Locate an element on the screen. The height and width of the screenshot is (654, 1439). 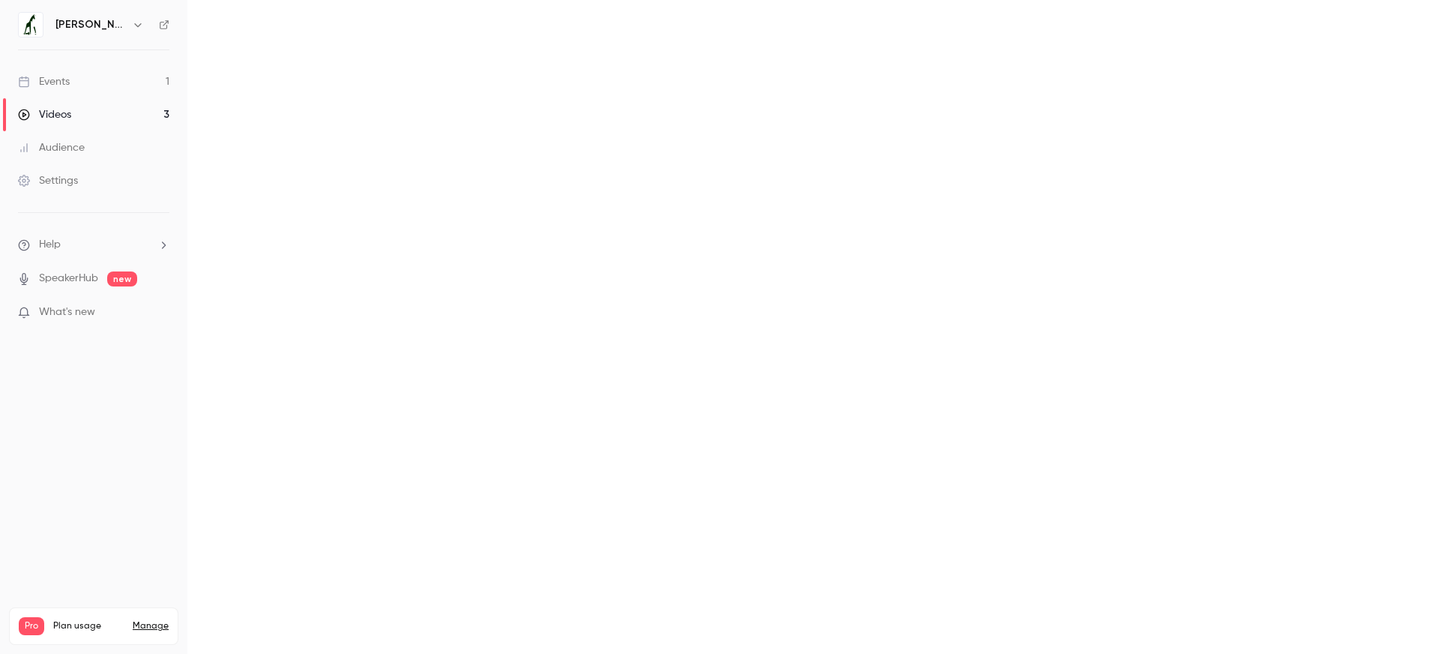
div: Audience is located at coordinates (51, 148).